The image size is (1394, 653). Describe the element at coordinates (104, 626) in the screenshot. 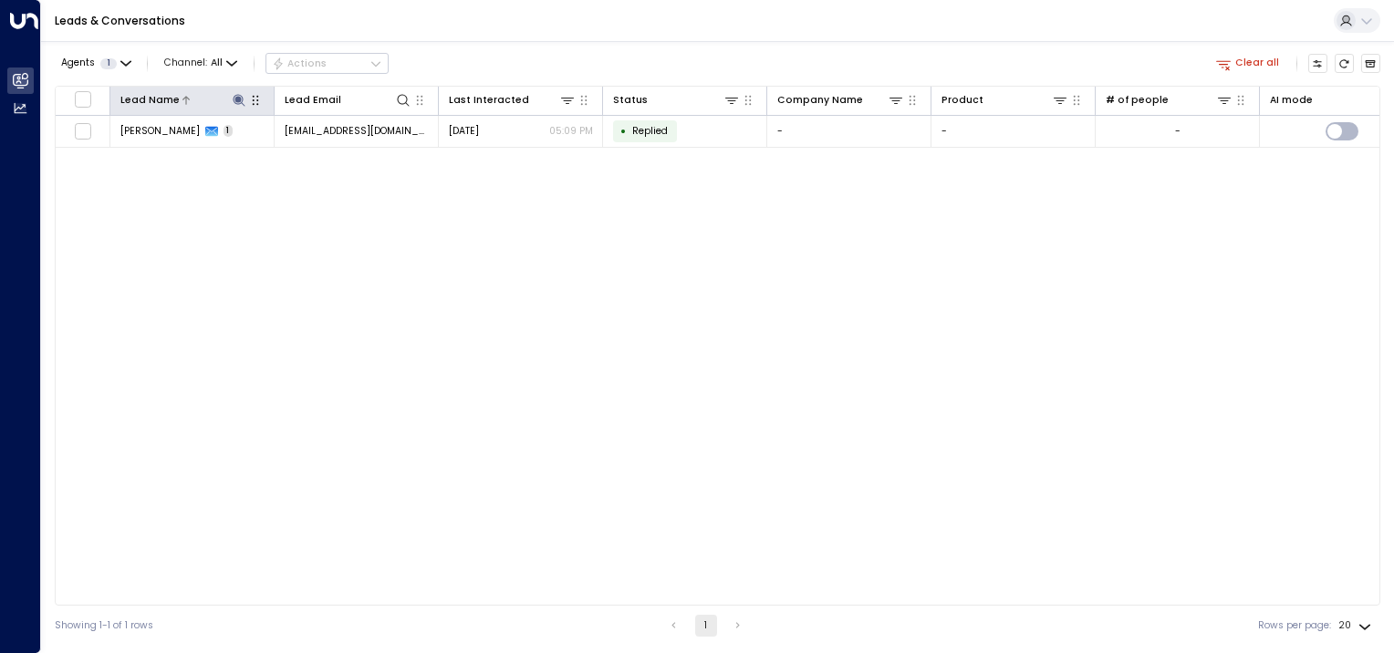

I see `div: Showing 1-1 of 1 rows` at that location.